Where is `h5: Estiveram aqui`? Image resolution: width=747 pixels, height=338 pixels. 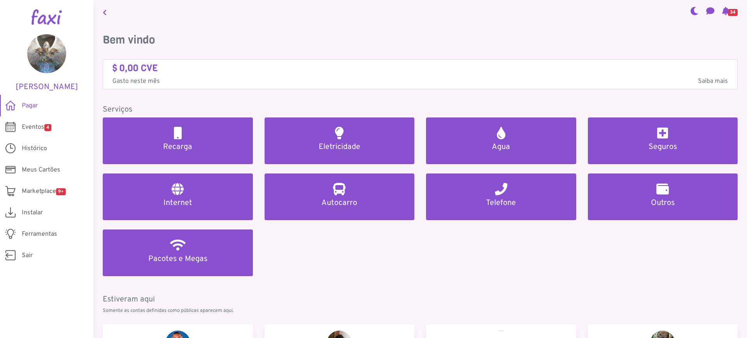
h5: Estiveram aqui is located at coordinates (420, 299).